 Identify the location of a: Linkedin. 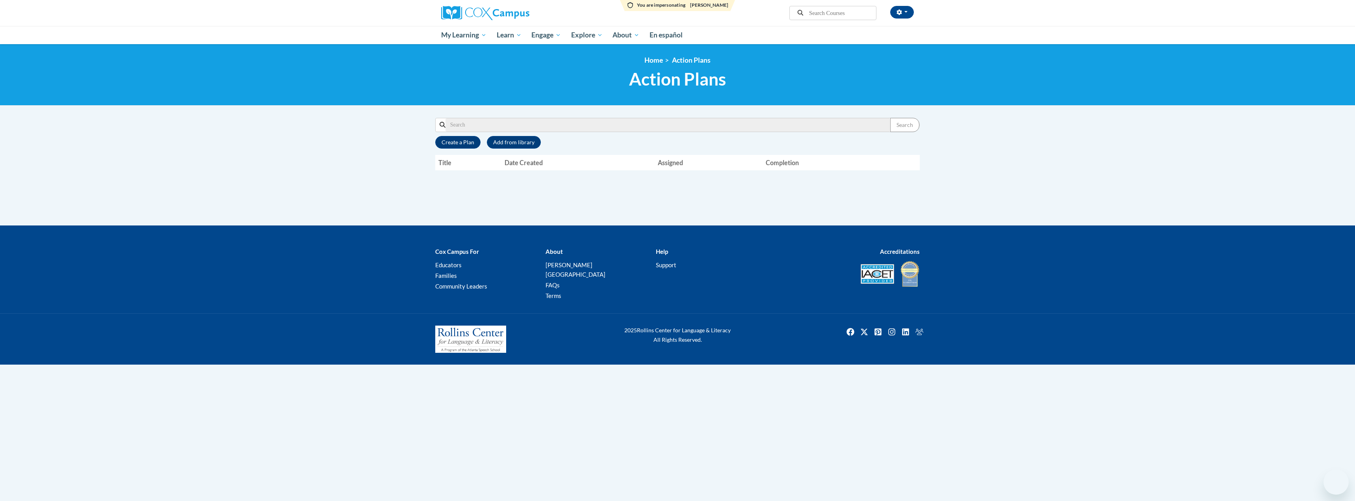
(905, 332).